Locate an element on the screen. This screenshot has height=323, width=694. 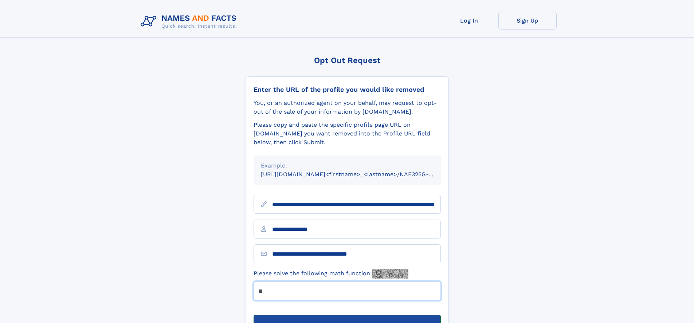
a: Sign Up is located at coordinates (528, 20).